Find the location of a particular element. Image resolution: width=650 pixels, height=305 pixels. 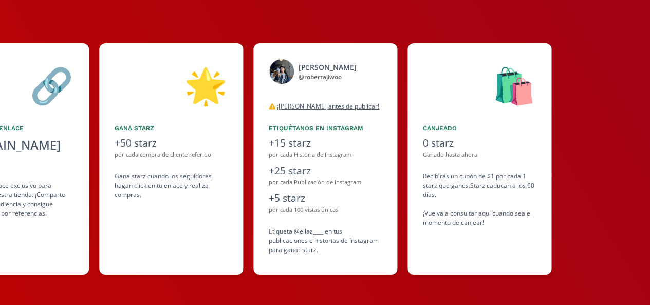

div: +25 starz is located at coordinates (325, 171).